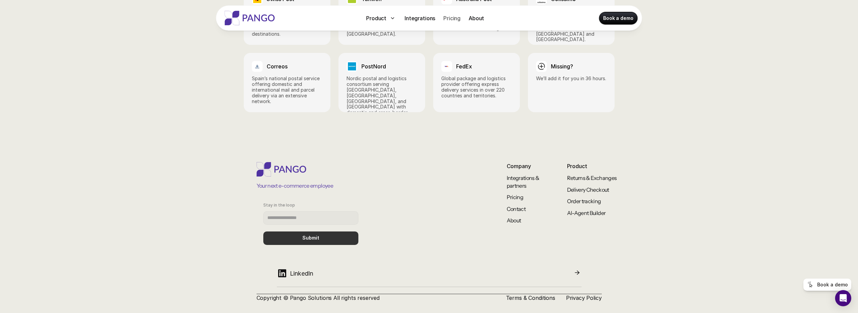 This screenshot has width=858, height=313. I want to click on p: About, so click(477, 18).